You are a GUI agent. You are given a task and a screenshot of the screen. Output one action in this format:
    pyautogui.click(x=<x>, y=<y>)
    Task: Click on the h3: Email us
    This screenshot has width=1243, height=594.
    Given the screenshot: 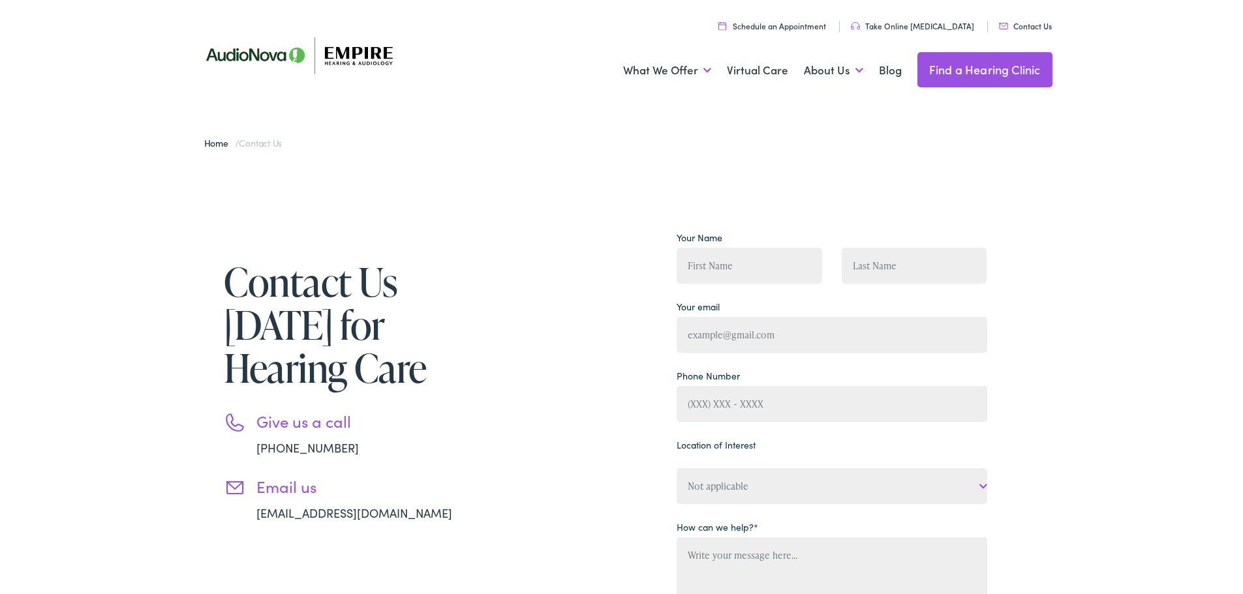 What is the action you would take?
    pyautogui.click(x=374, y=487)
    